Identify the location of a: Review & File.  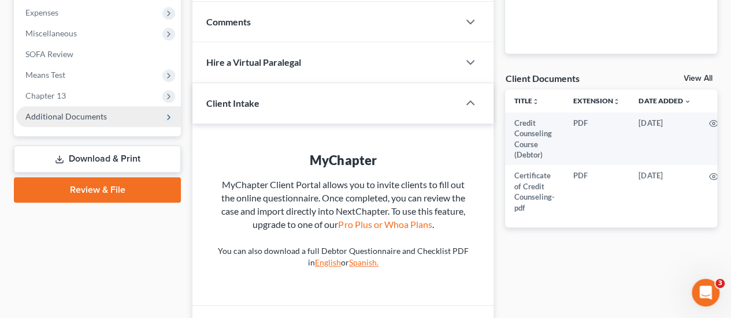
(97, 190).